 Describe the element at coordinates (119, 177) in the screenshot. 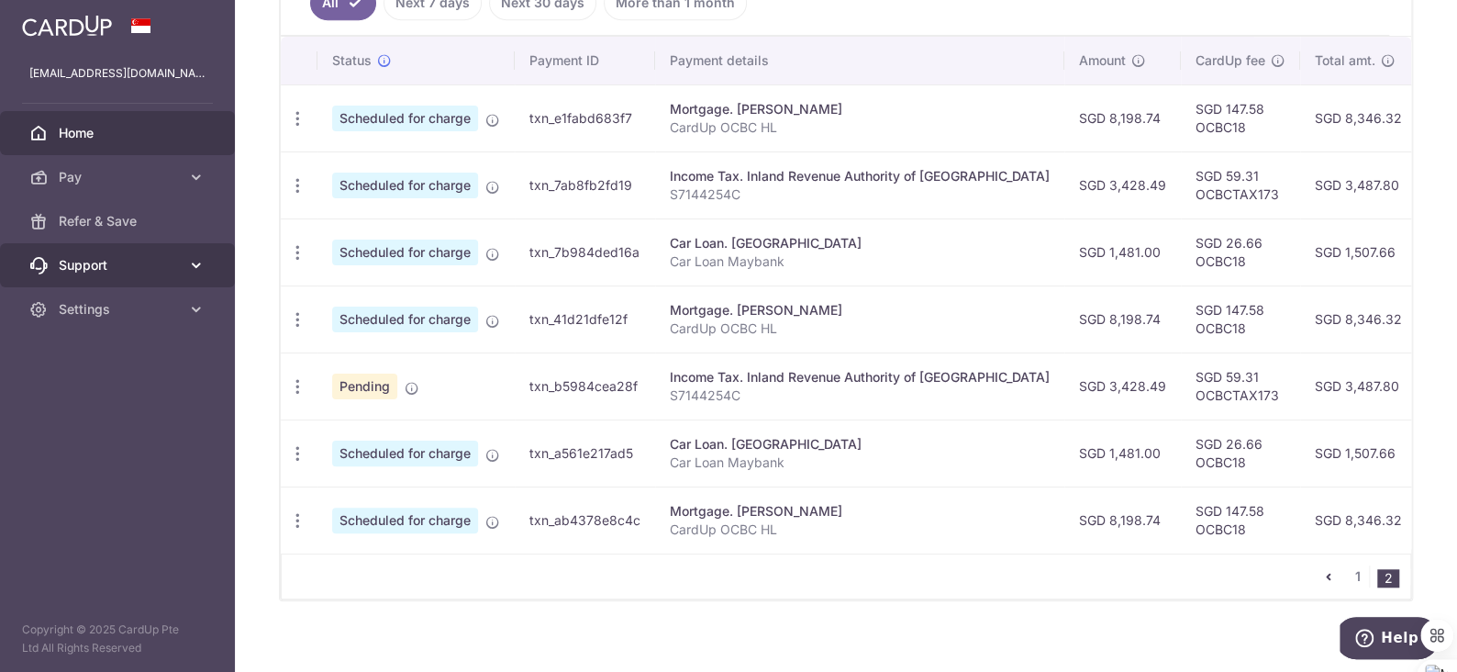

I see `span: Pay` at that location.